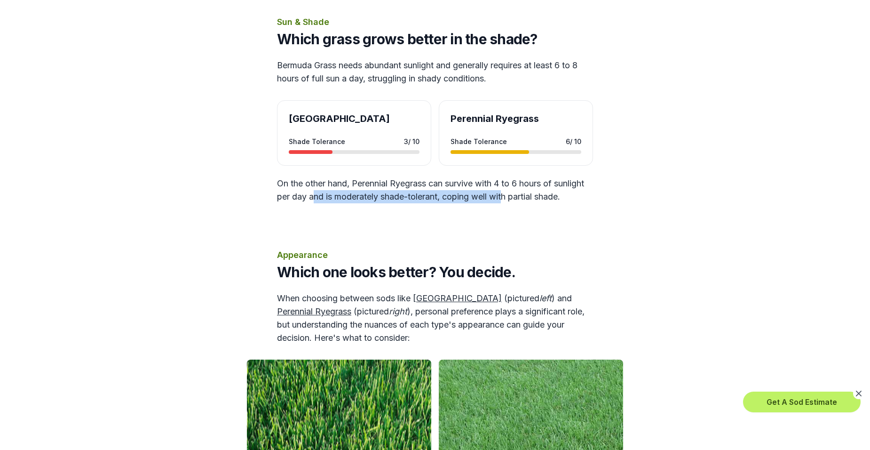  I want to click on span: 3 / 10, so click(412, 141).